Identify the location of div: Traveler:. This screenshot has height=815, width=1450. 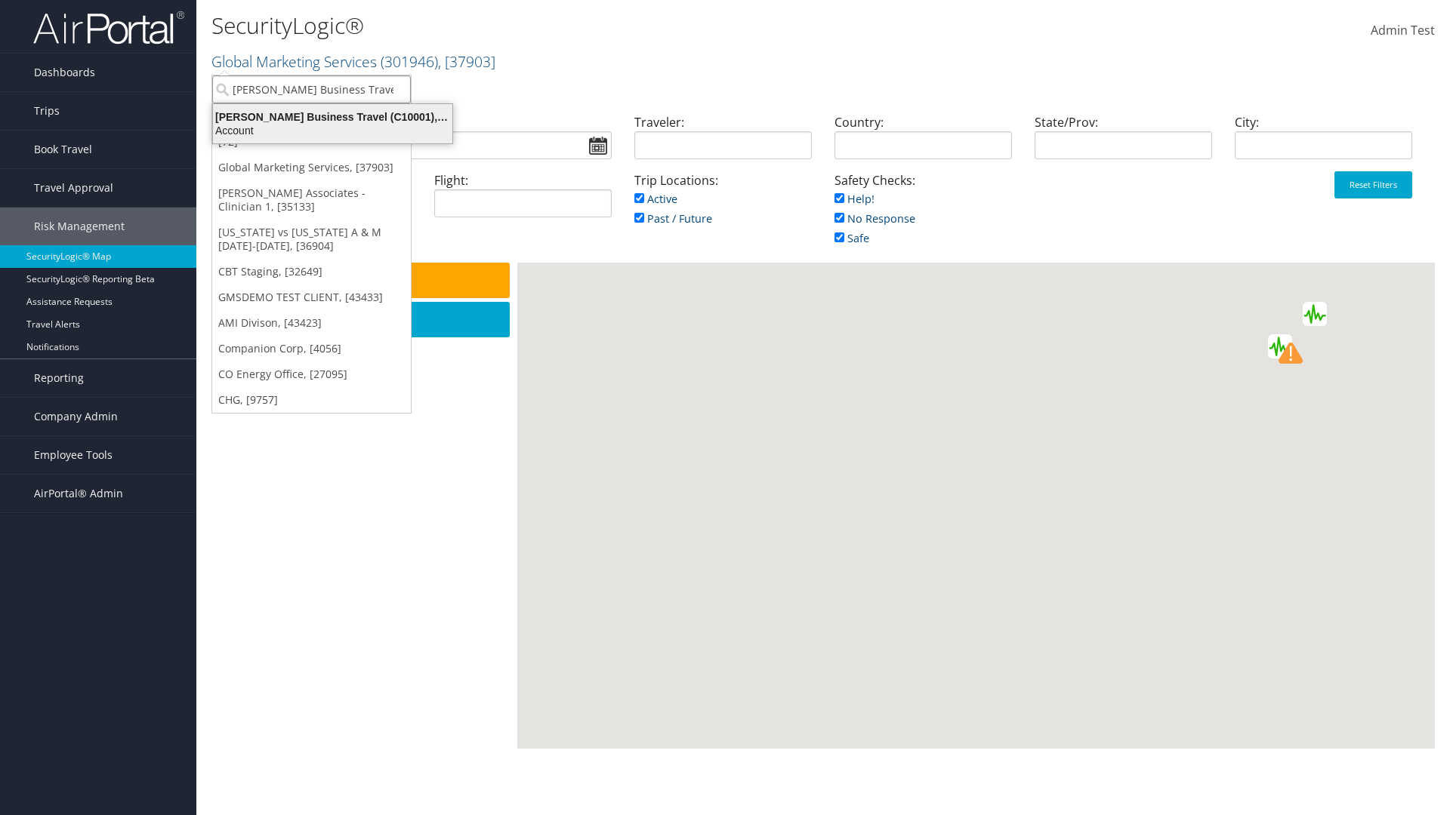
(723, 142).